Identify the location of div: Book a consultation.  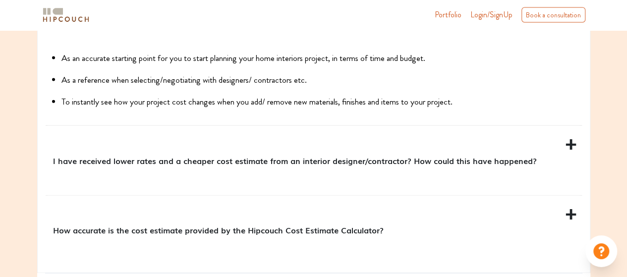
(553, 15).